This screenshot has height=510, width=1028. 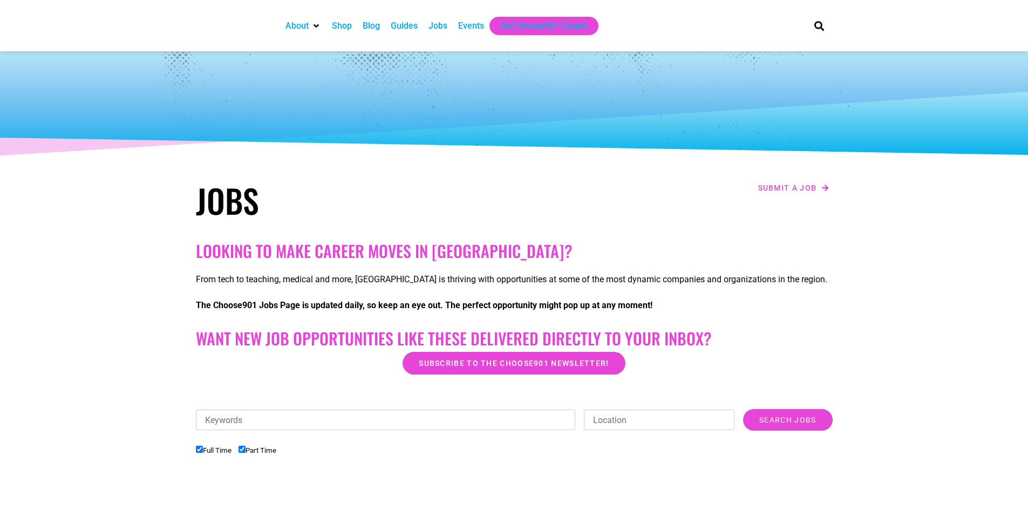 What do you see at coordinates (471, 26) in the screenshot?
I see `div: Events` at bounding box center [471, 26].